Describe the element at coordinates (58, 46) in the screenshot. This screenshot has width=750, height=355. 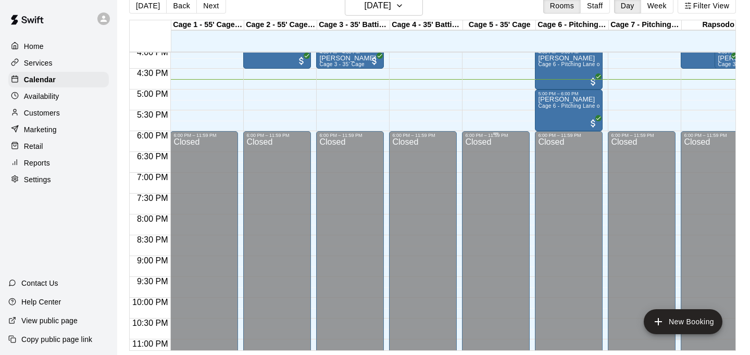
I see `div: Home` at that location.